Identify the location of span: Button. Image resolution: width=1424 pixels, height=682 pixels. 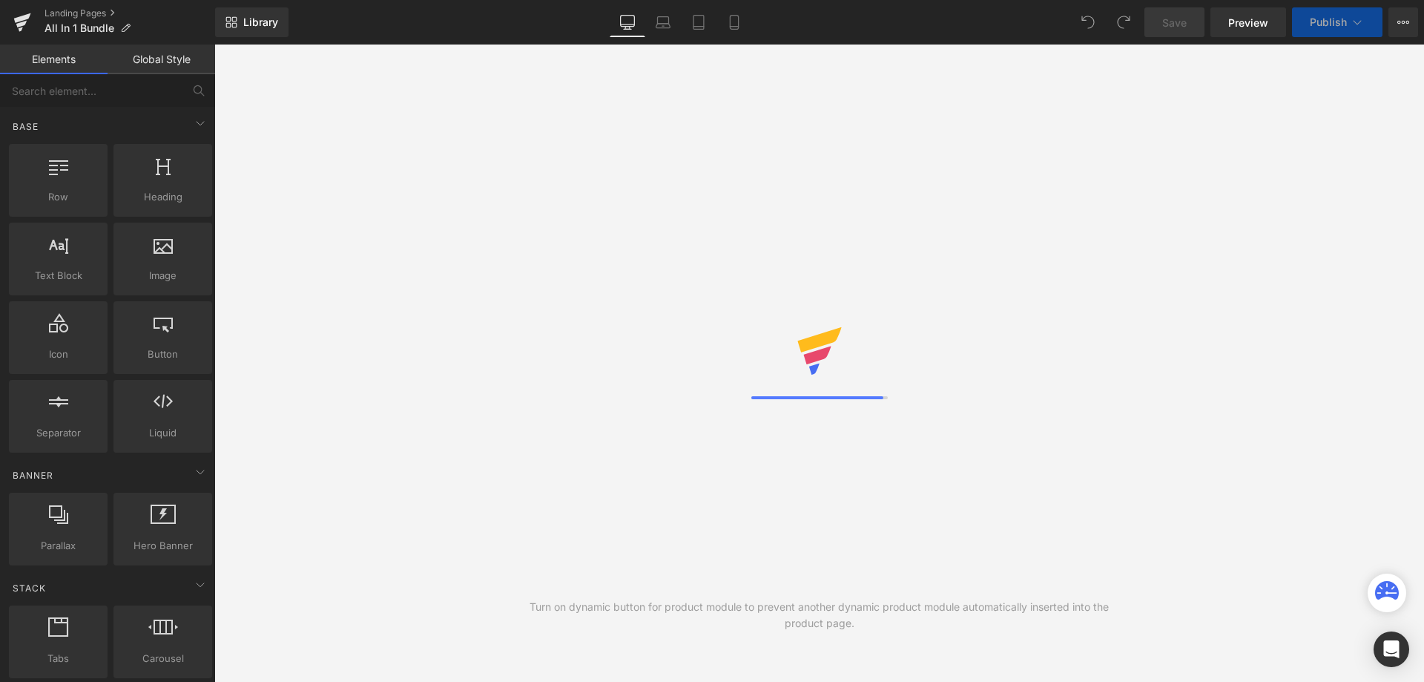
(162, 354).